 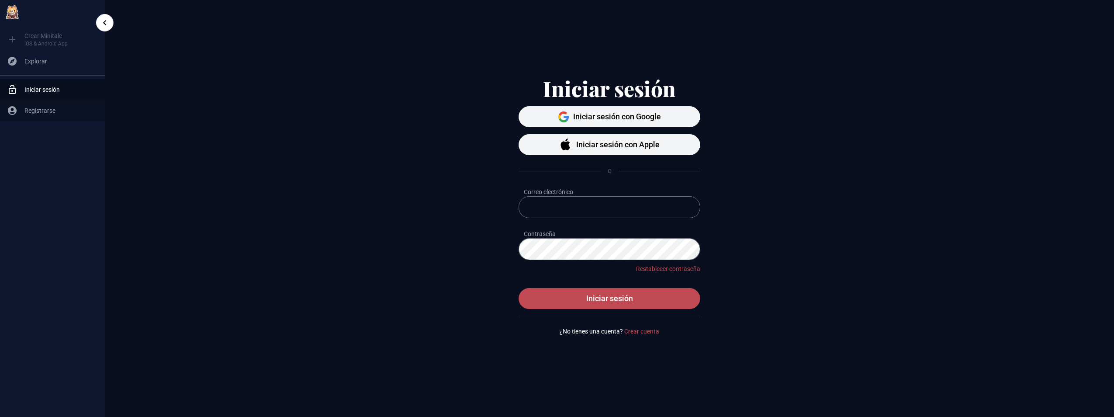 What do you see at coordinates (105, 23) in the screenshot?
I see `button: sidebar toggle` at bounding box center [105, 23].